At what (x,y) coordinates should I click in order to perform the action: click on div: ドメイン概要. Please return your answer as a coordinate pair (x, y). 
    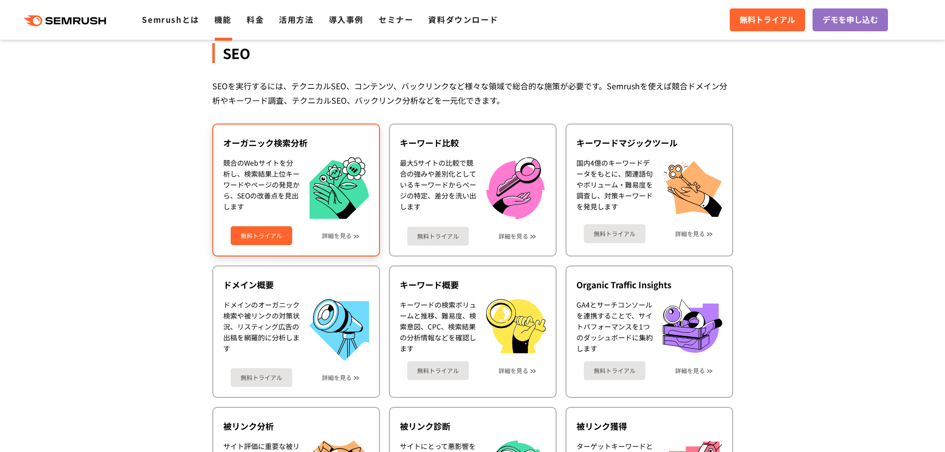
    Looking at the image, I should click on (296, 285).